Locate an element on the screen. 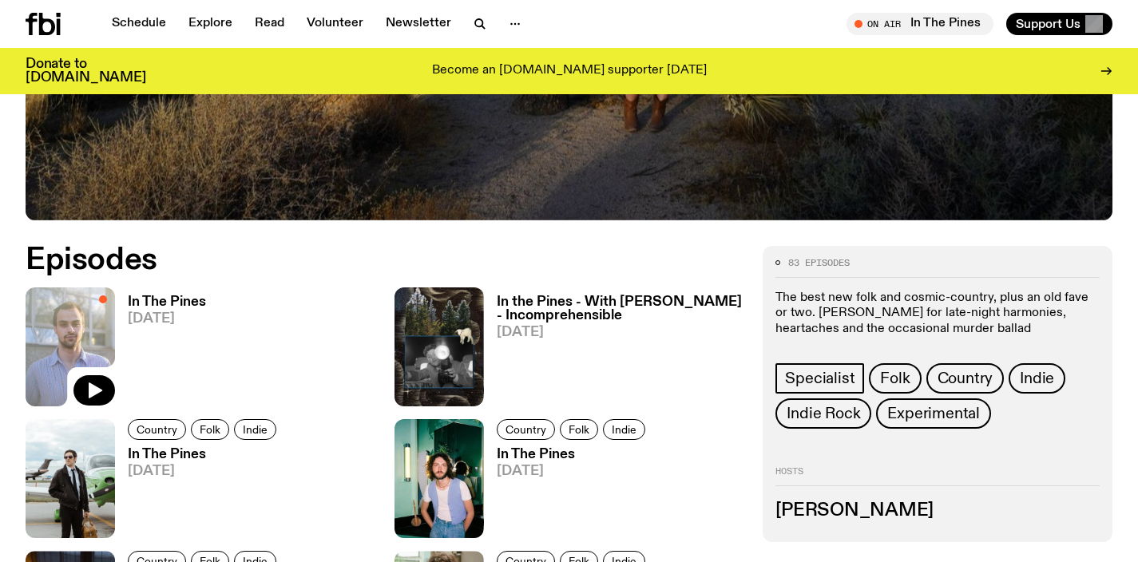 The width and height of the screenshot is (1138, 562). a: Specialist is located at coordinates (819, 378).